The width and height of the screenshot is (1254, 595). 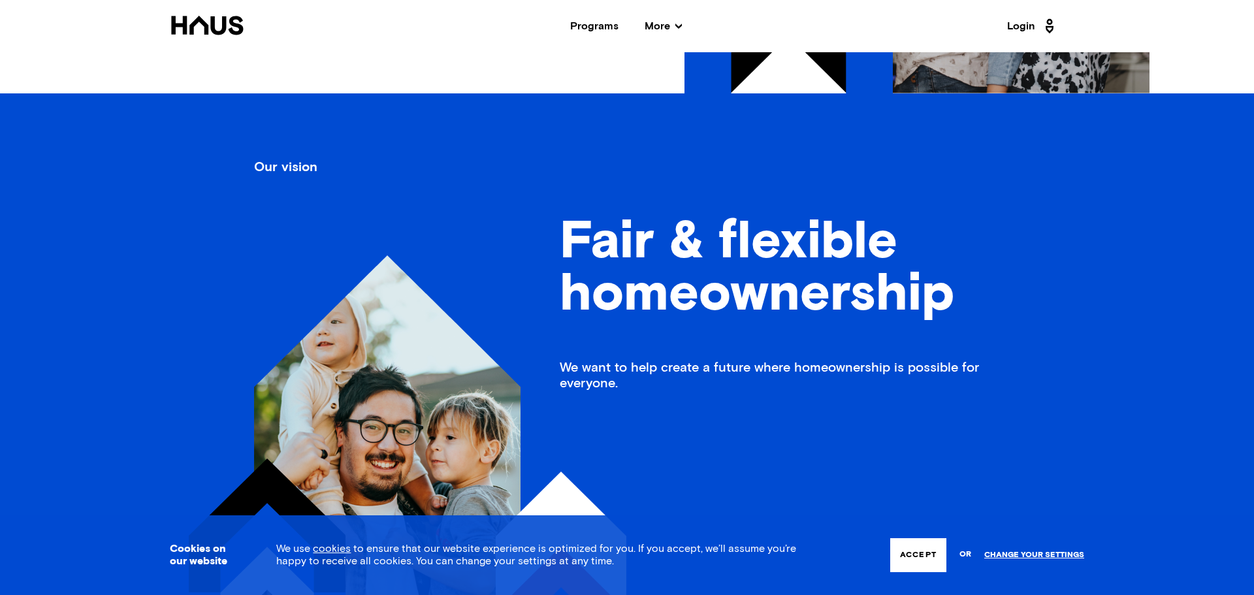 What do you see at coordinates (285, 167) in the screenshot?
I see `div: Our vision` at bounding box center [285, 167].